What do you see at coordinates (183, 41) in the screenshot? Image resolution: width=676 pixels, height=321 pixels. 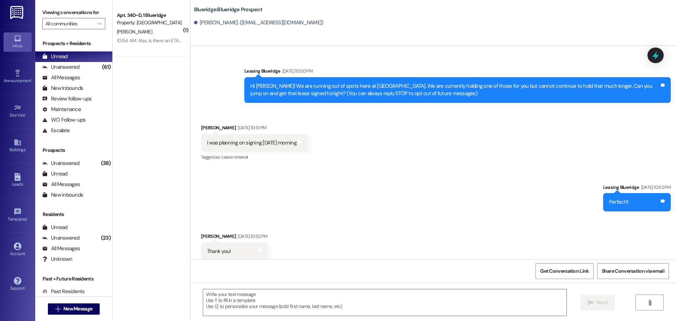 I see `div: 10:54 AM: Also, is there an ETA for when I can move into apt 342?` at bounding box center [183, 41].